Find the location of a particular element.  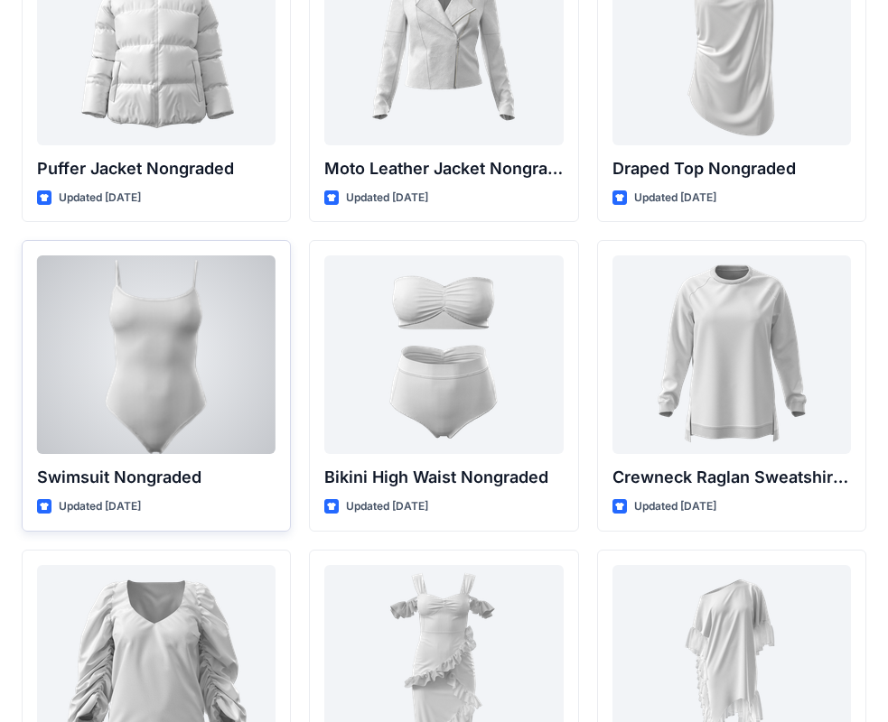

a: Swimsuit Nongraded is located at coordinates (156, 355).